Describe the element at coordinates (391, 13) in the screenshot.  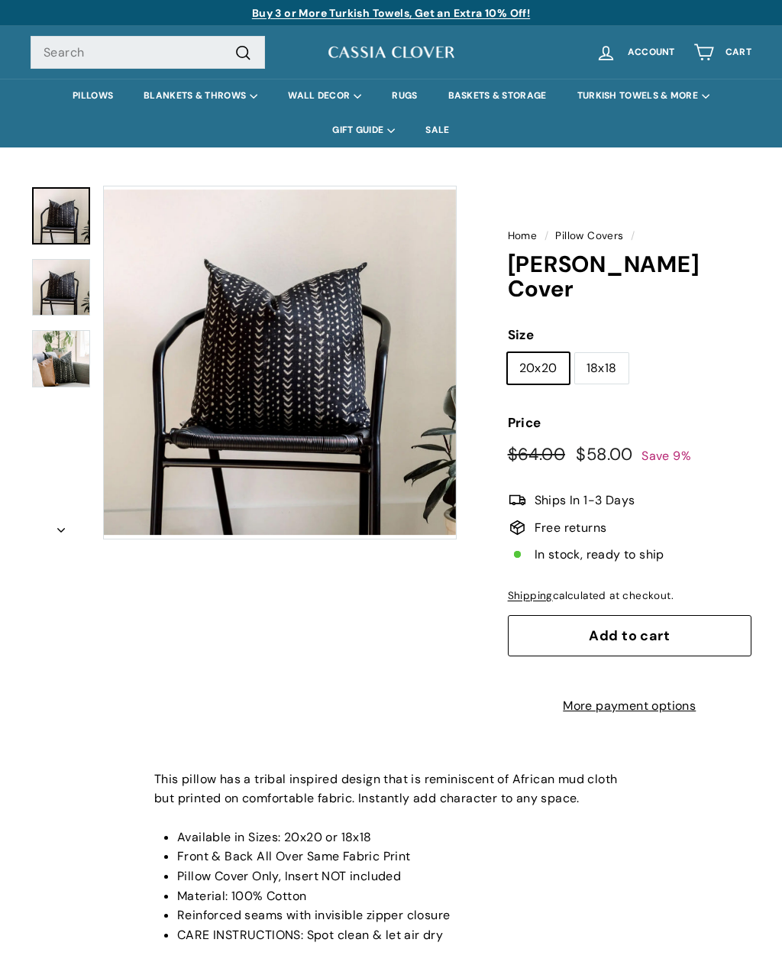
I see `a: Buy 3 or More Turkish Towels, Get an Extra 10% Off!` at that location.